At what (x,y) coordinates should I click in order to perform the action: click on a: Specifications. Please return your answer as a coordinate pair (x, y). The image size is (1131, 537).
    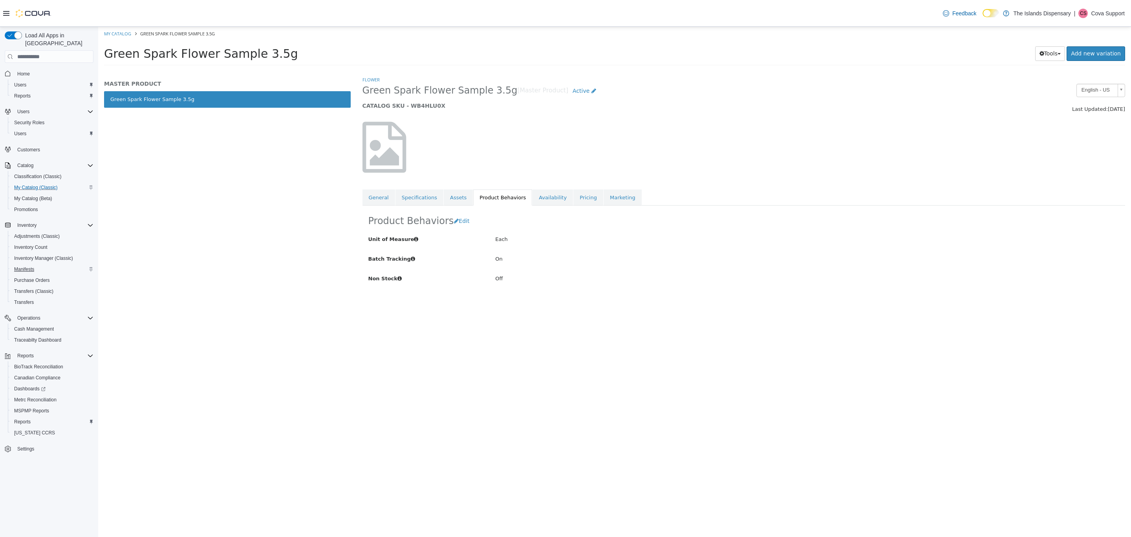
    Looking at the image, I should click on (321, 171).